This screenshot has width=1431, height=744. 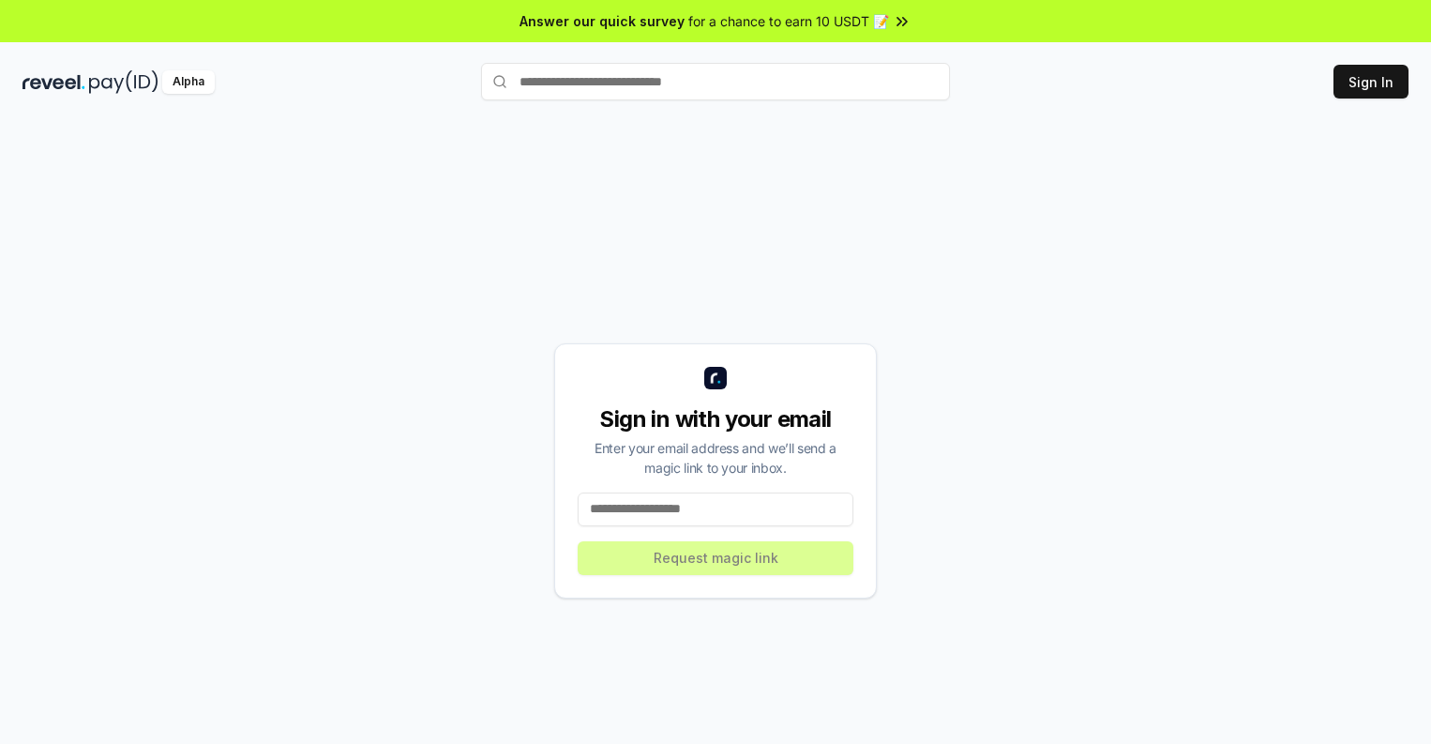 What do you see at coordinates (53, 82) in the screenshot?
I see `img: reveel_dark` at bounding box center [53, 82].